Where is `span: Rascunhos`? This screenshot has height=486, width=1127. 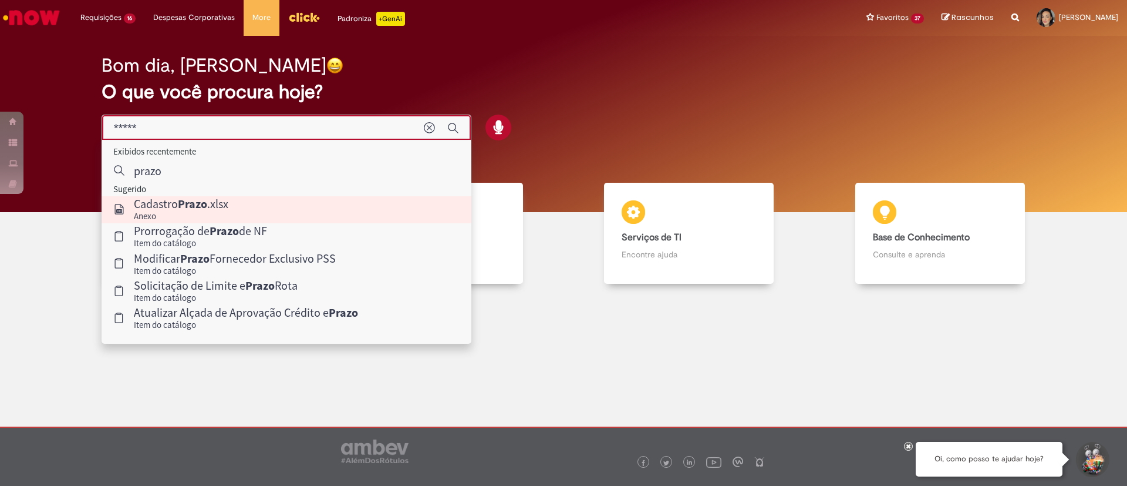 span: Rascunhos is located at coordinates (973, 17).